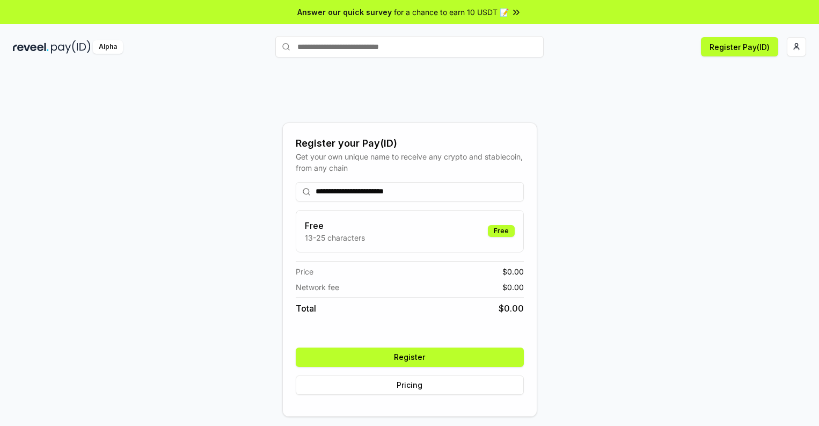 Image resolution: width=819 pixels, height=426 pixels. What do you see at coordinates (335, 226) in the screenshot?
I see `h3: Free` at bounding box center [335, 226].